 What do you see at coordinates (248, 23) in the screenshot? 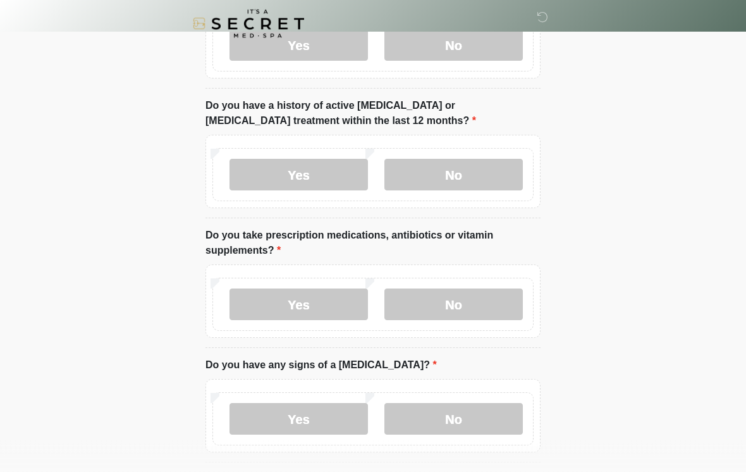
I see `img: It's A Secret Med Spa Logo` at bounding box center [248, 23].